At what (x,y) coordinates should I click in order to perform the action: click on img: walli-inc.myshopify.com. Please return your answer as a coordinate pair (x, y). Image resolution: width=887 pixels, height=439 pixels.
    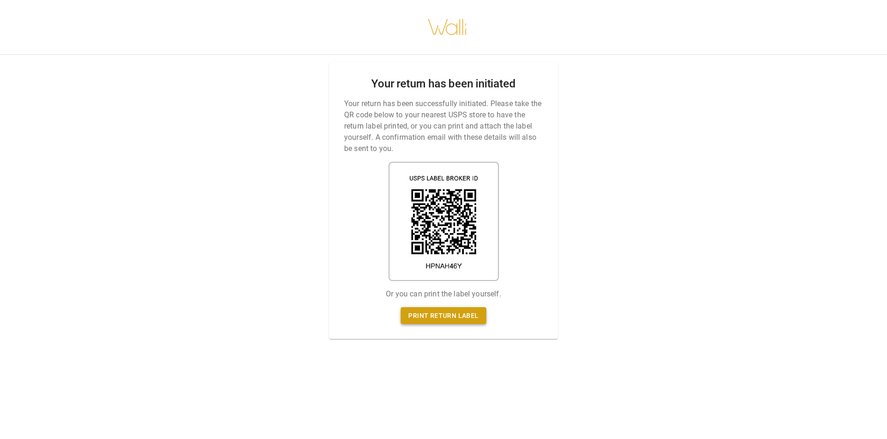
    Looking at the image, I should click on (447, 27).